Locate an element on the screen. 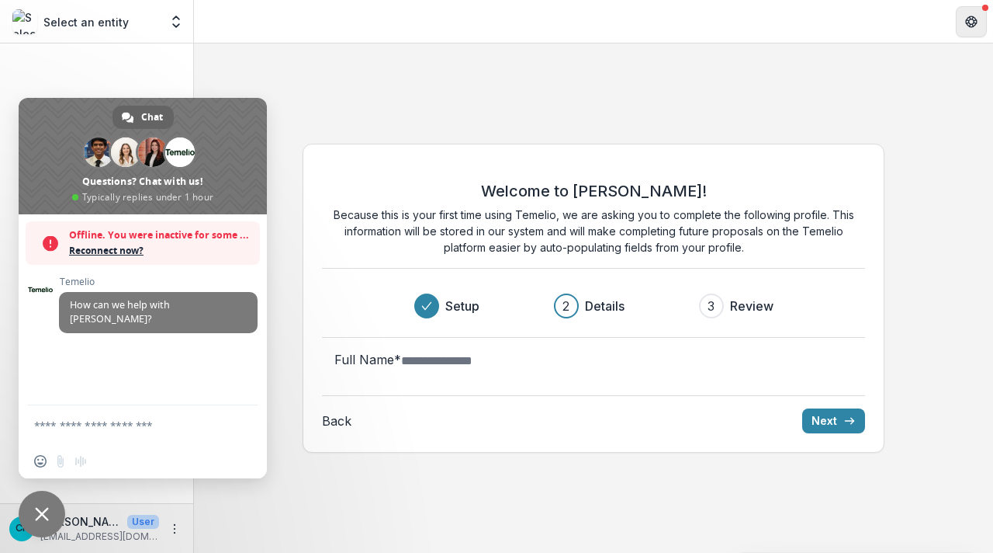 Image resolution: width=993 pixels, height=553 pixels. p: Because this is your first time using Temelio, we are asking you to complete the following profil... is located at coordinates (594, 230).